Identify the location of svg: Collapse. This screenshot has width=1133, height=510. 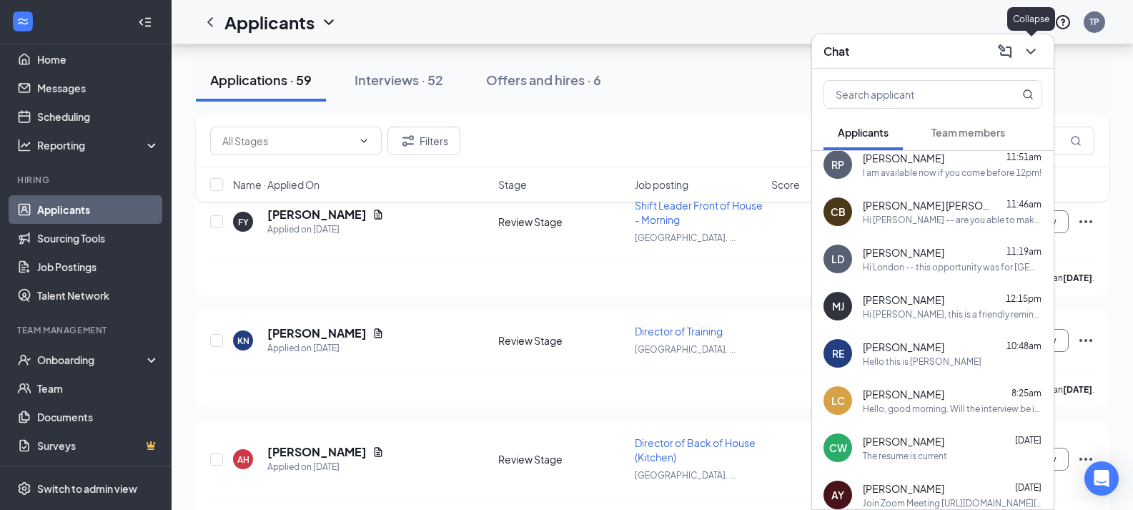
(145, 22).